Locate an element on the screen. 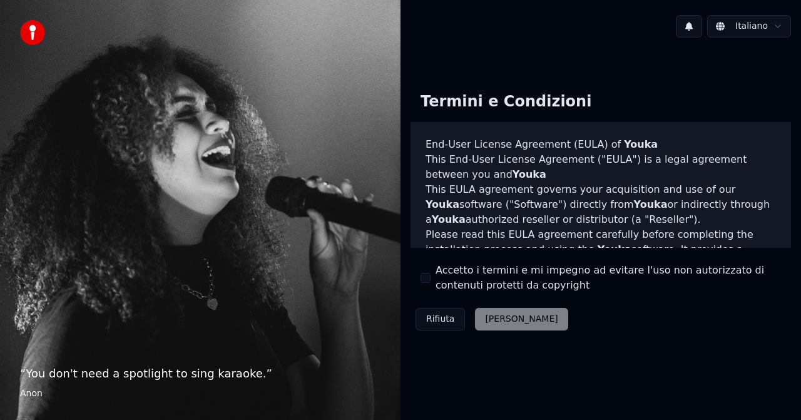  p: “ You don't need a spotlight to sing karaoke. ” is located at coordinates (200, 374).